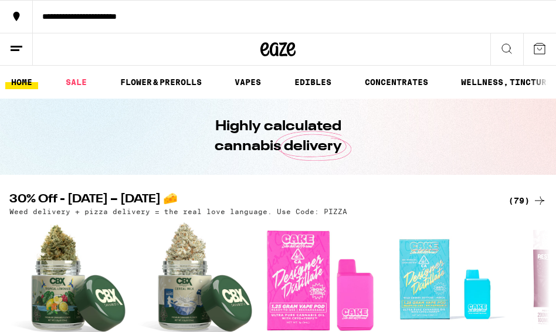  What do you see at coordinates (22, 82) in the screenshot?
I see `a: HOME` at bounding box center [22, 82].